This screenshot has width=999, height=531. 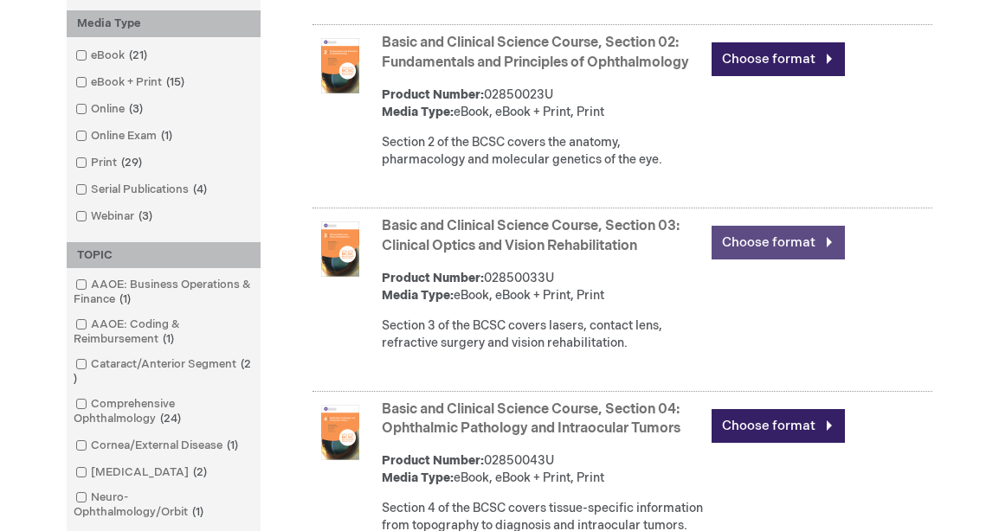 What do you see at coordinates (164, 293) in the screenshot?
I see `a: AAOE: Business Operations & Finance1` at bounding box center [164, 293].